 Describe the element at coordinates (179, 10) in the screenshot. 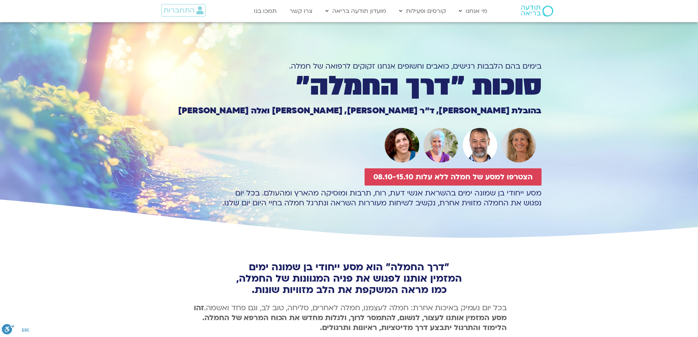

I see `span: התחברות` at that location.